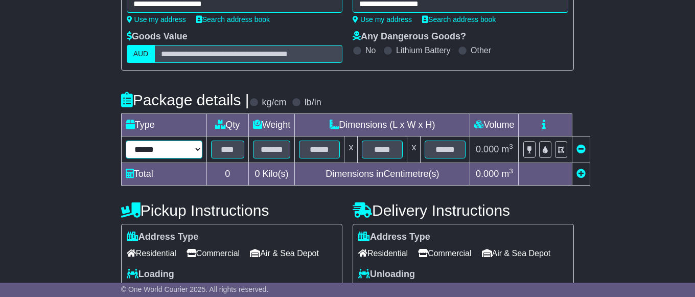  What do you see at coordinates (271, 174) in the screenshot?
I see `td: Kilo(s)` at bounding box center [271, 174].